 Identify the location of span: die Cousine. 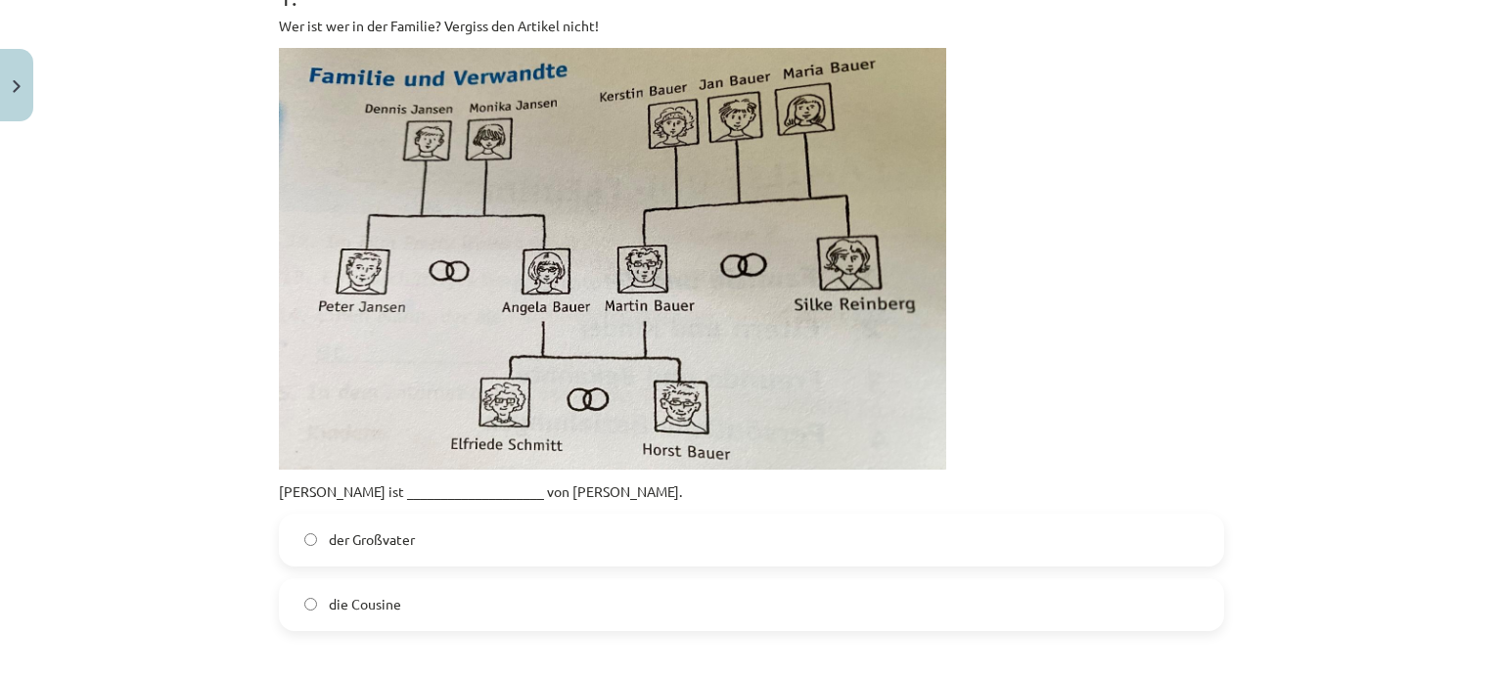
(365, 604).